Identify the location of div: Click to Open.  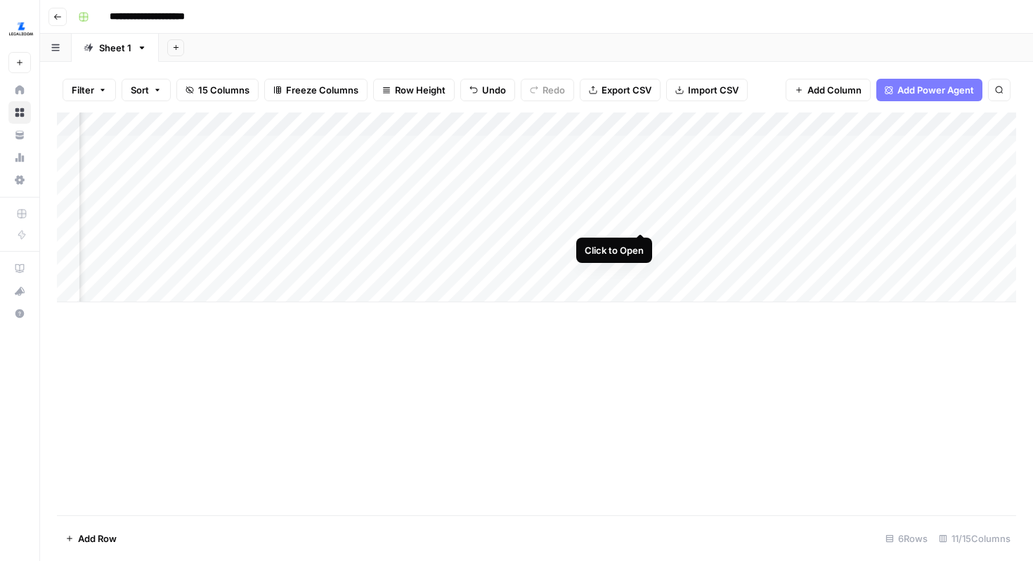
(614, 250).